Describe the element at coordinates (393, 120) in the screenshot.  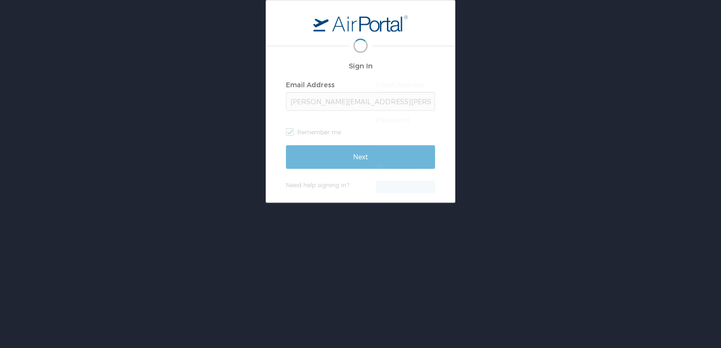
I see `label: Password` at that location.